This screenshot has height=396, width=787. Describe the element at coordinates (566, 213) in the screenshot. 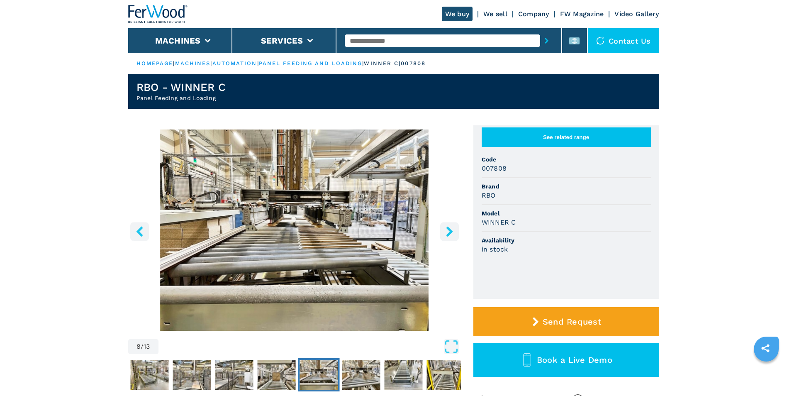

I see `span: Model` at that location.